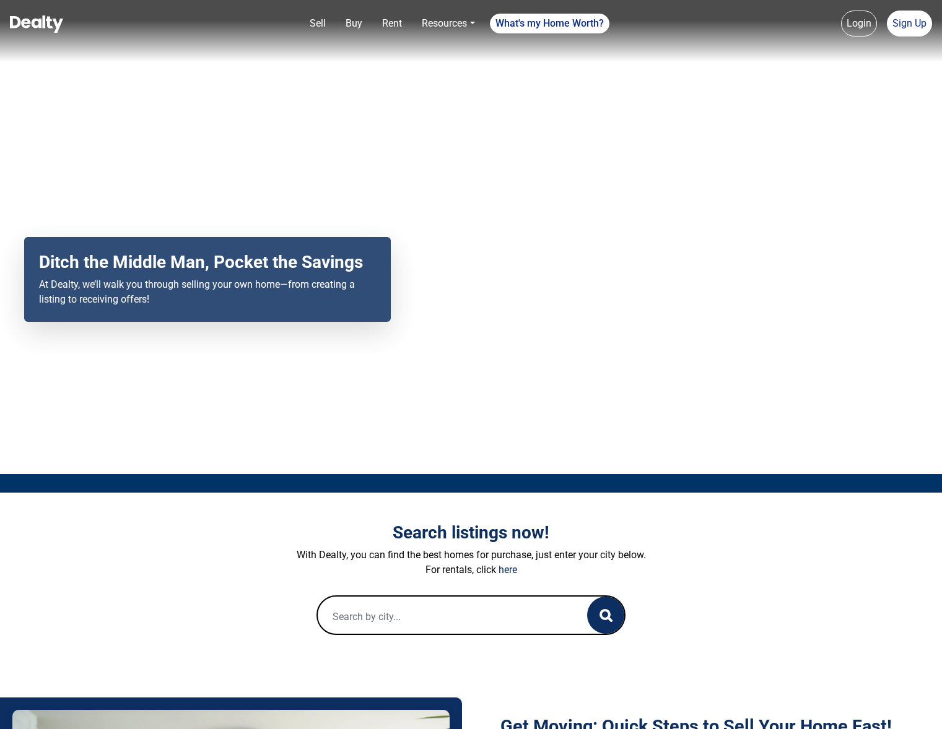 The width and height of the screenshot is (942, 729). I want to click on p: For rentals, click, so click(471, 570).